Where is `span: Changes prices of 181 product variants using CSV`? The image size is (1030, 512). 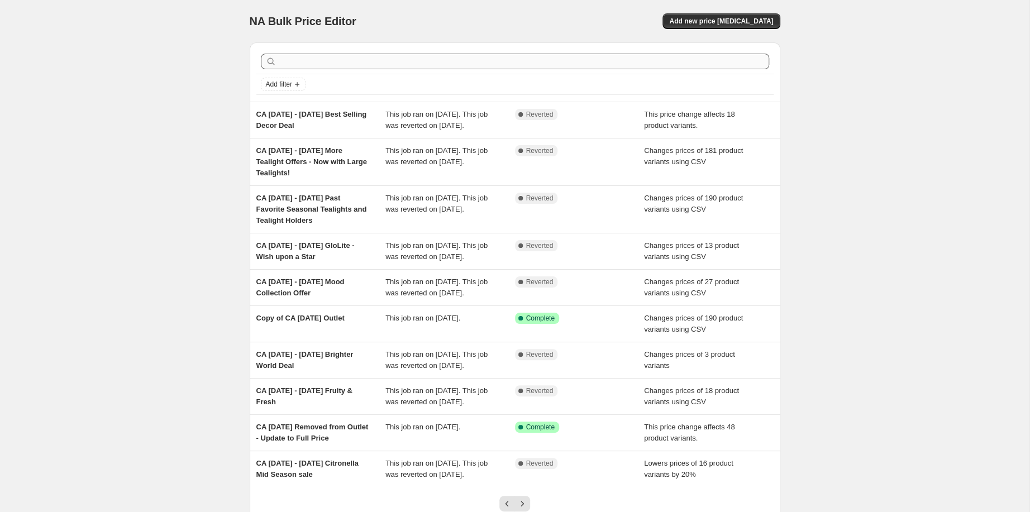
span: Changes prices of 181 product variants using CSV is located at coordinates (693, 156).